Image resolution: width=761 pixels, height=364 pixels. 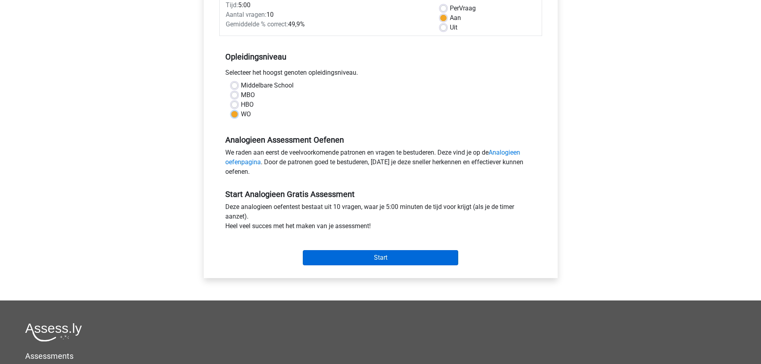 What do you see at coordinates (454, 8) in the screenshot?
I see `span: Per` at bounding box center [454, 8].